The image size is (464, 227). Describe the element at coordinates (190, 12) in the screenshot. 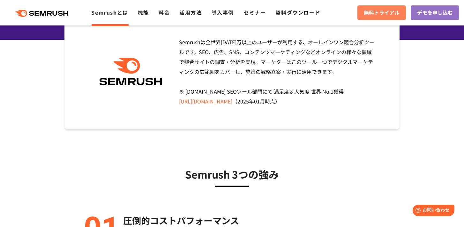

I see `a: 活用方法` at that location.